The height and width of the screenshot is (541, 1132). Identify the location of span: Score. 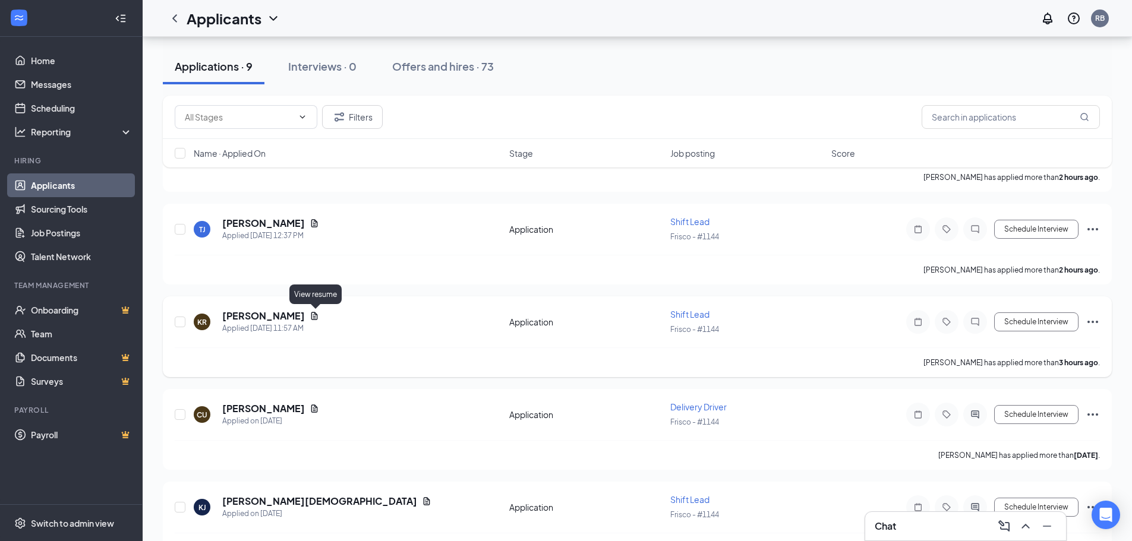
(843, 153).